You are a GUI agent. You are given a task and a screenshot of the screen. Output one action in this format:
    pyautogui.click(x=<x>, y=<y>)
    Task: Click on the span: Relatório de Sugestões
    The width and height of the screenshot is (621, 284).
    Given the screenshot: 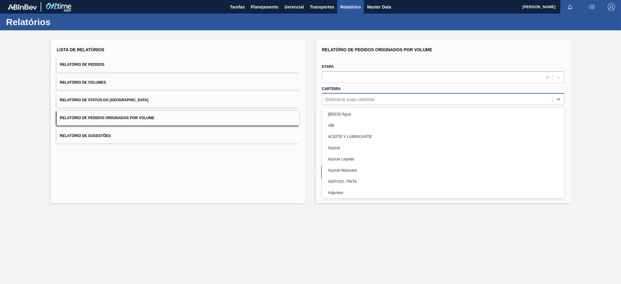 What is the action you would take?
    pyautogui.click(x=85, y=136)
    